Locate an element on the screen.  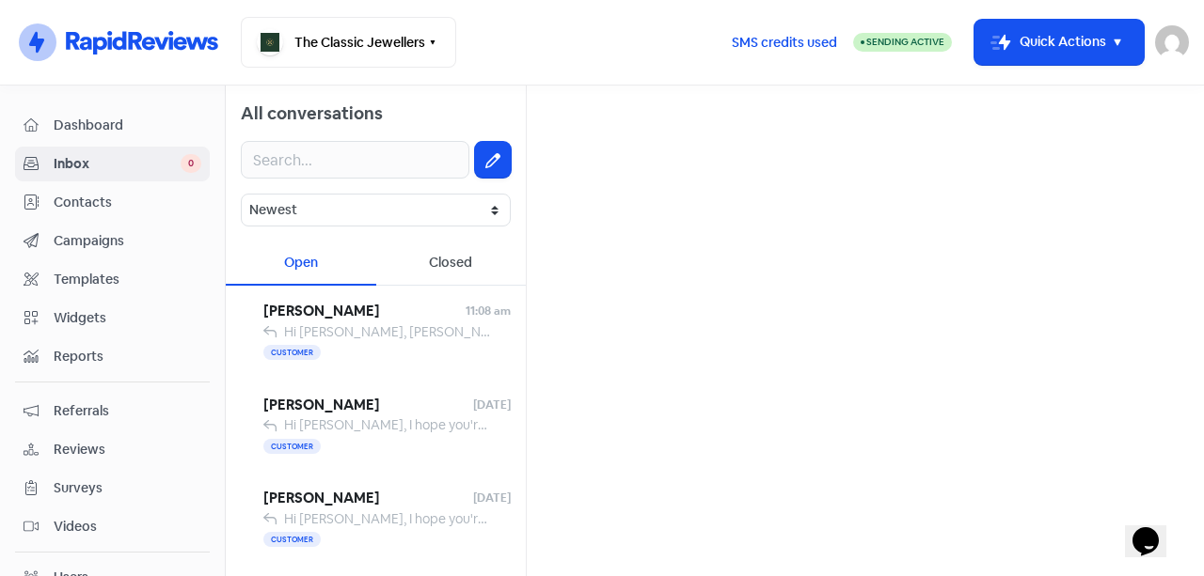
span: Widgets is located at coordinates (127, 318).